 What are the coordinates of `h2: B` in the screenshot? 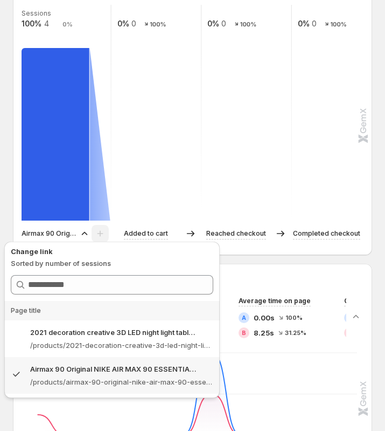 It's located at (244, 333).